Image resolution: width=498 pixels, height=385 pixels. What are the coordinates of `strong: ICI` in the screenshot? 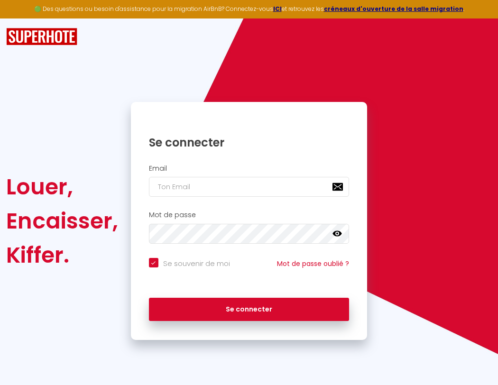 It's located at (277, 9).